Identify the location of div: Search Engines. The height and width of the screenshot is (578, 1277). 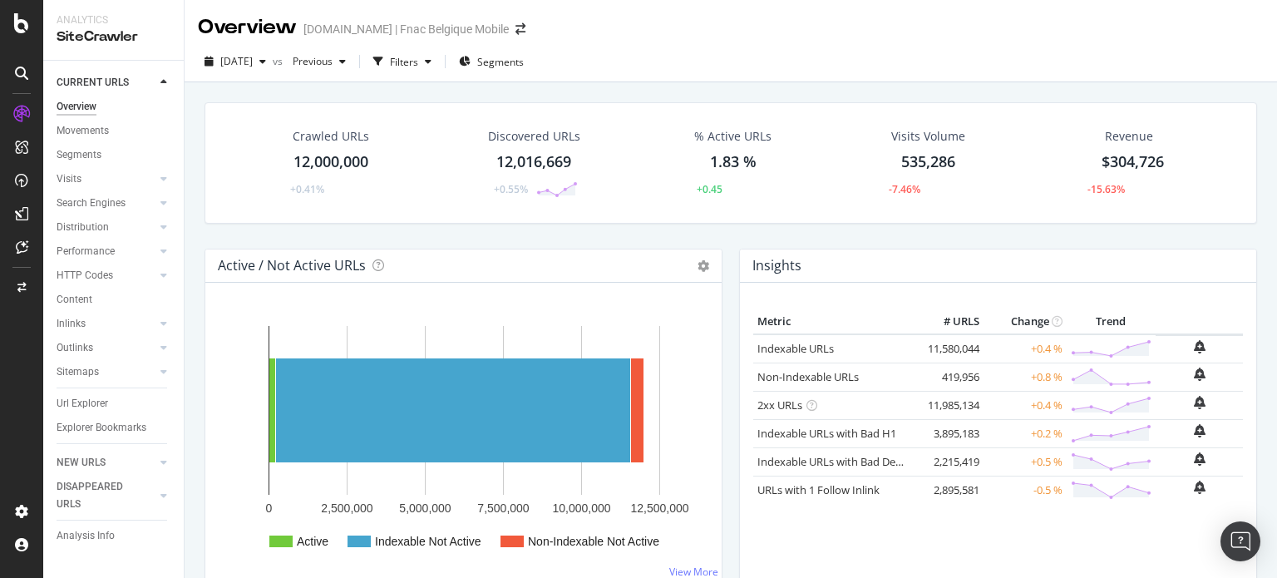
(91, 203).